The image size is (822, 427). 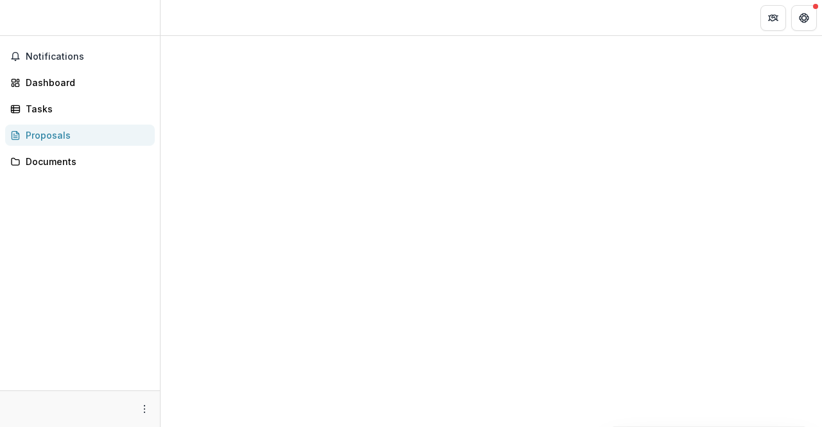 I want to click on a: Documents, so click(x=80, y=161).